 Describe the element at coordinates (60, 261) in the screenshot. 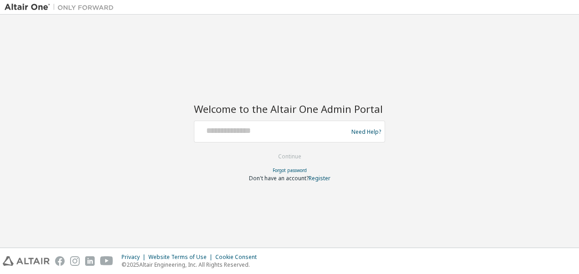

I see `img: facebook.svg` at that location.